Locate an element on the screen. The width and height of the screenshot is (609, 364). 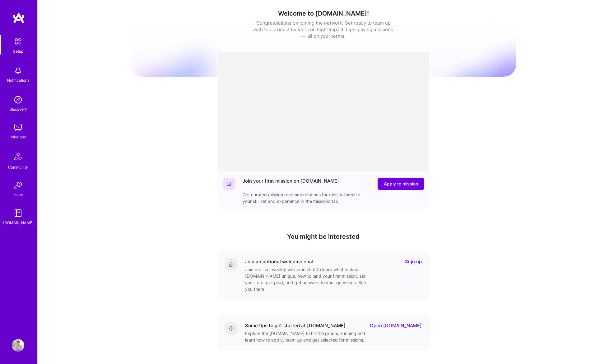
div: Invite is located at coordinates (18, 195).